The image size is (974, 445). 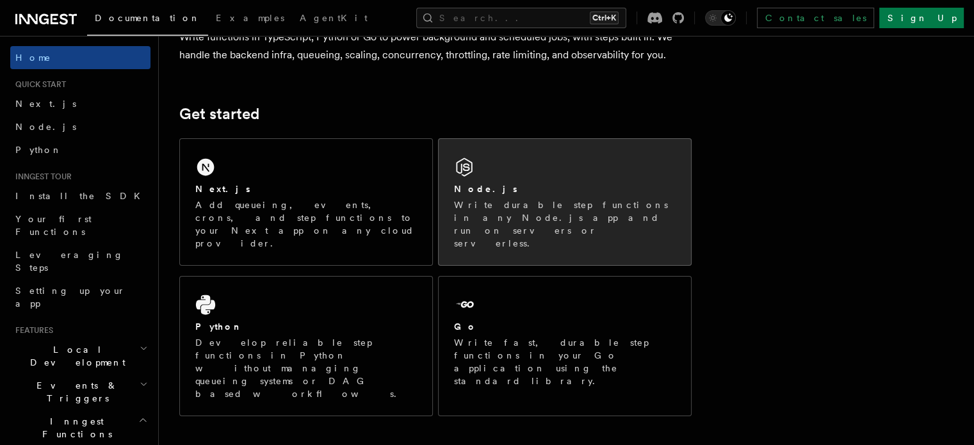 I want to click on a: Get started, so click(x=219, y=114).